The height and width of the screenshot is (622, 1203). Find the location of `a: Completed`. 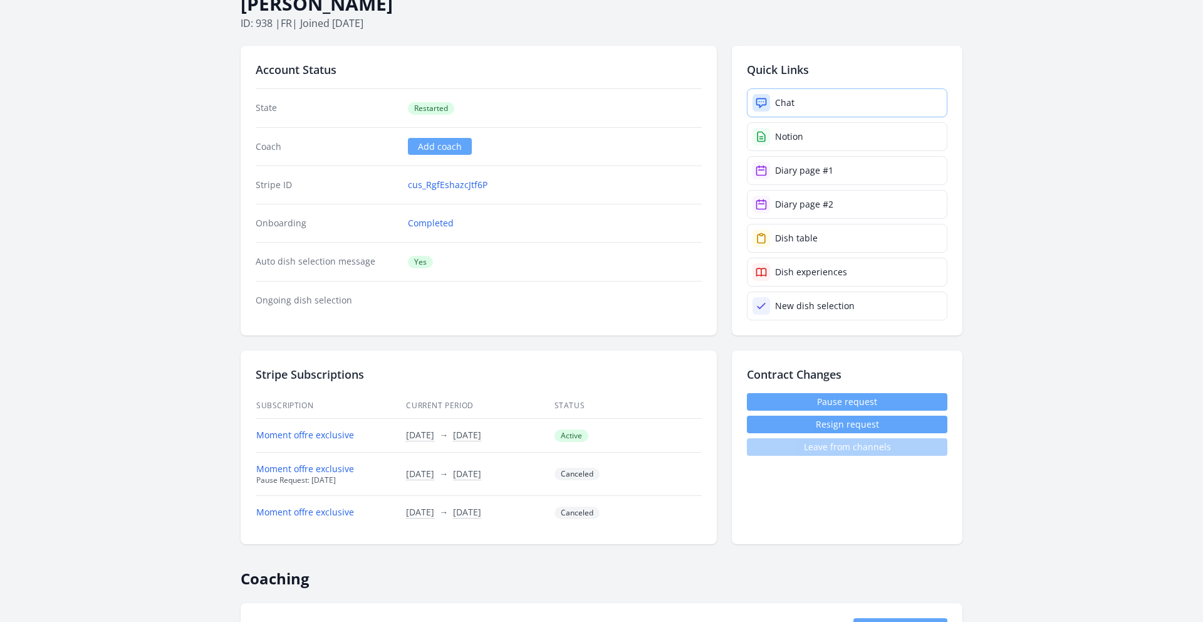

a: Completed is located at coordinates (430, 223).